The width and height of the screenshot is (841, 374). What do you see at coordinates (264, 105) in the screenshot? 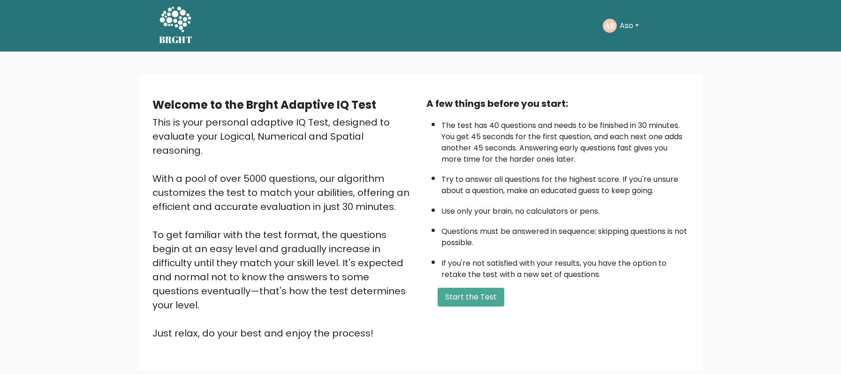
I see `b: Welcome to the Brght Adaptive IQ Test` at bounding box center [264, 105].